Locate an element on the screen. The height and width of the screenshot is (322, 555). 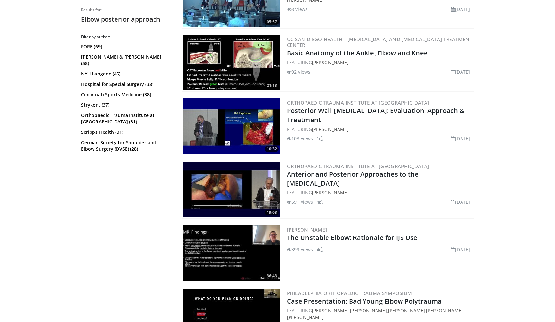
a: 21:13 is located at coordinates (232, 63).